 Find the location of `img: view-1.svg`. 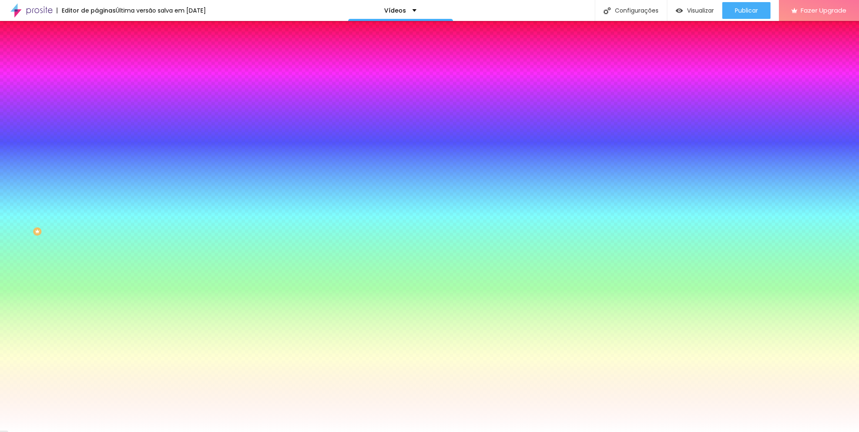

img: view-1.svg is located at coordinates (679, 10).